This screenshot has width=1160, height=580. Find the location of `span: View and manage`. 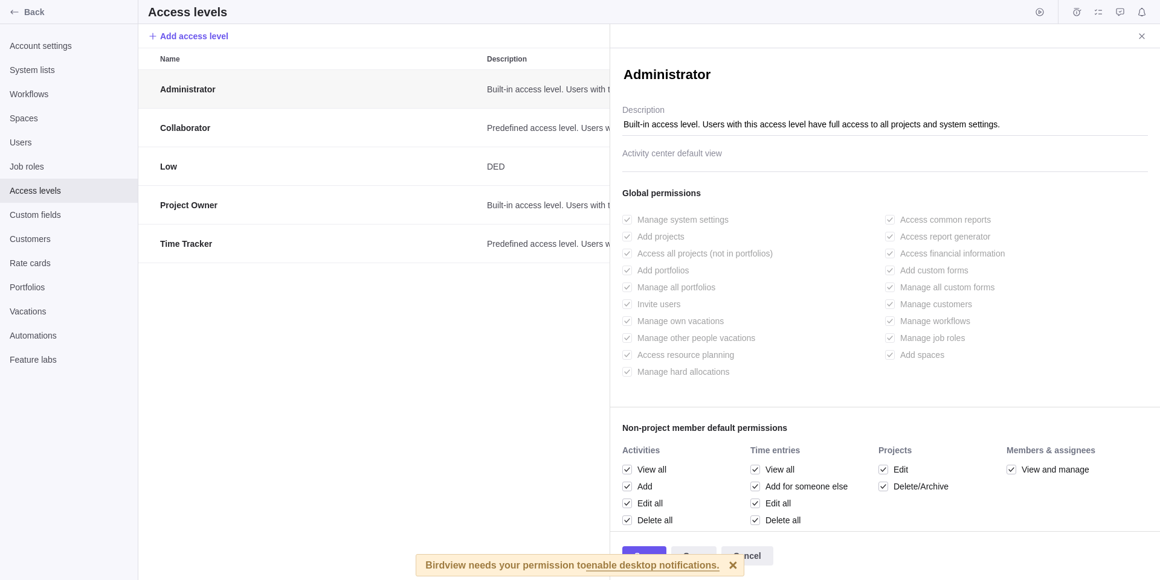

span: View and manage is located at coordinates (1052, 470).